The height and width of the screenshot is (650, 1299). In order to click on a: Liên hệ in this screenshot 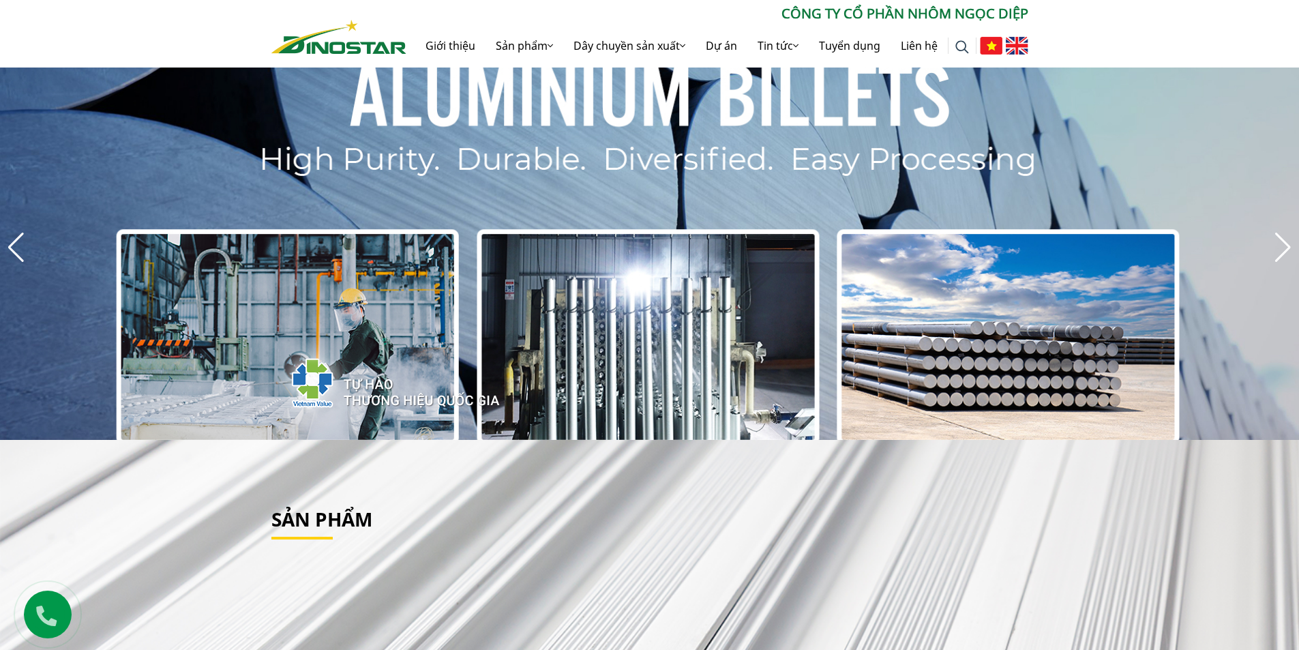, I will do `click(919, 46)`.